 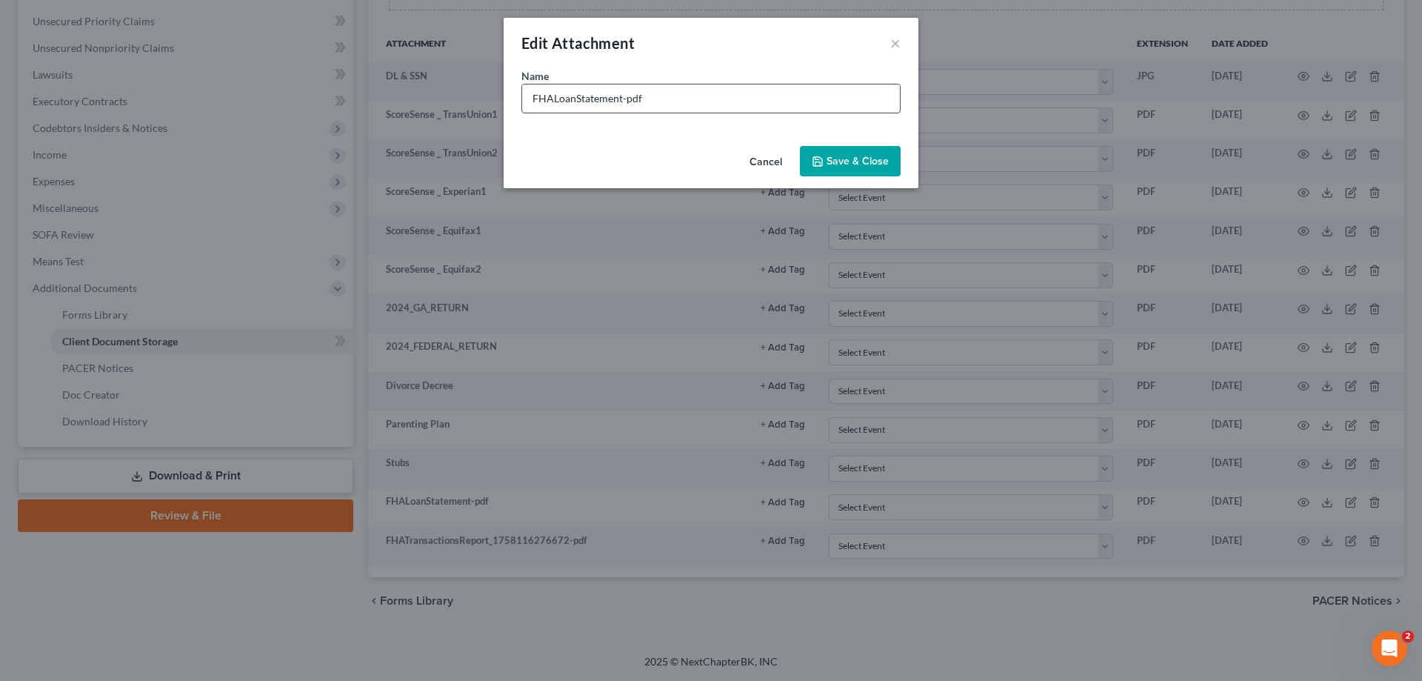 What do you see at coordinates (1408, 636) in the screenshot?
I see `span: 2` at bounding box center [1408, 636].